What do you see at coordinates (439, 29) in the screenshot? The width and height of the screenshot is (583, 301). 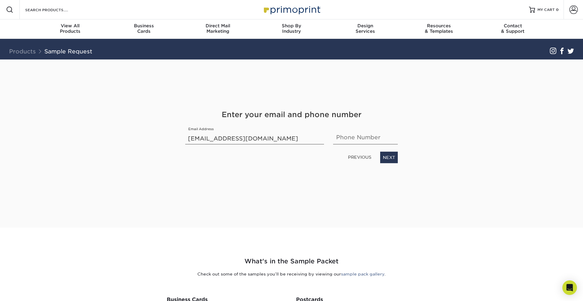 I see `div: & Templates` at bounding box center [439, 29].